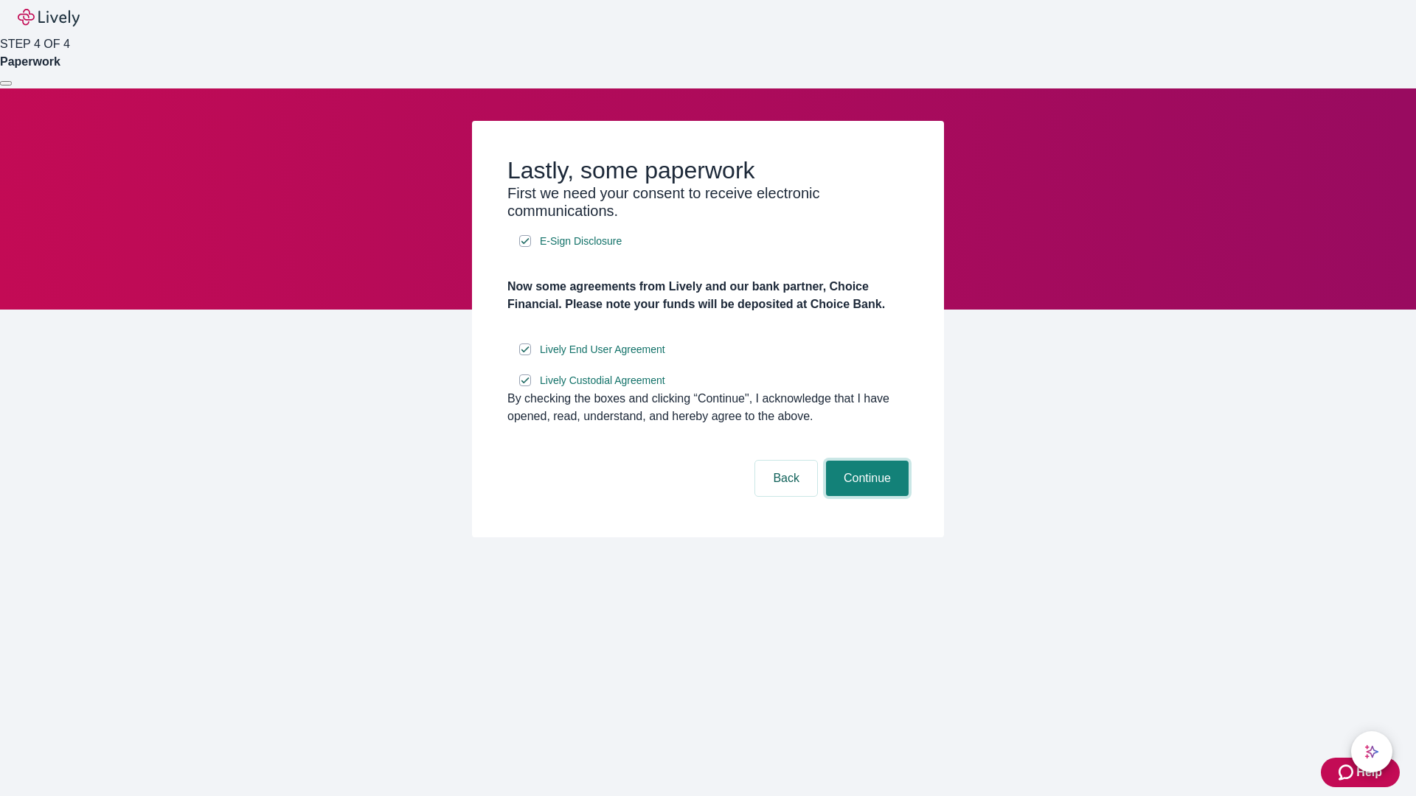  I want to click on h2: Lastly, some paperwork, so click(708, 170).